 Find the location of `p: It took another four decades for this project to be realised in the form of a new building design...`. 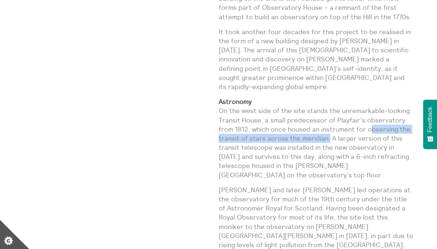

p: It took another four decades for this project to be realised in the form of a new building design... is located at coordinates (316, 59).